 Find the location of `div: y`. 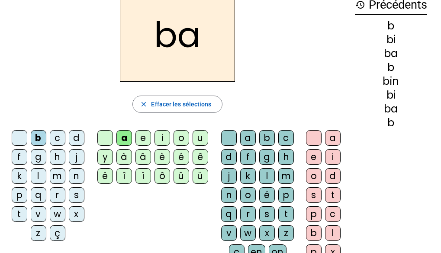

div: y is located at coordinates (105, 157).